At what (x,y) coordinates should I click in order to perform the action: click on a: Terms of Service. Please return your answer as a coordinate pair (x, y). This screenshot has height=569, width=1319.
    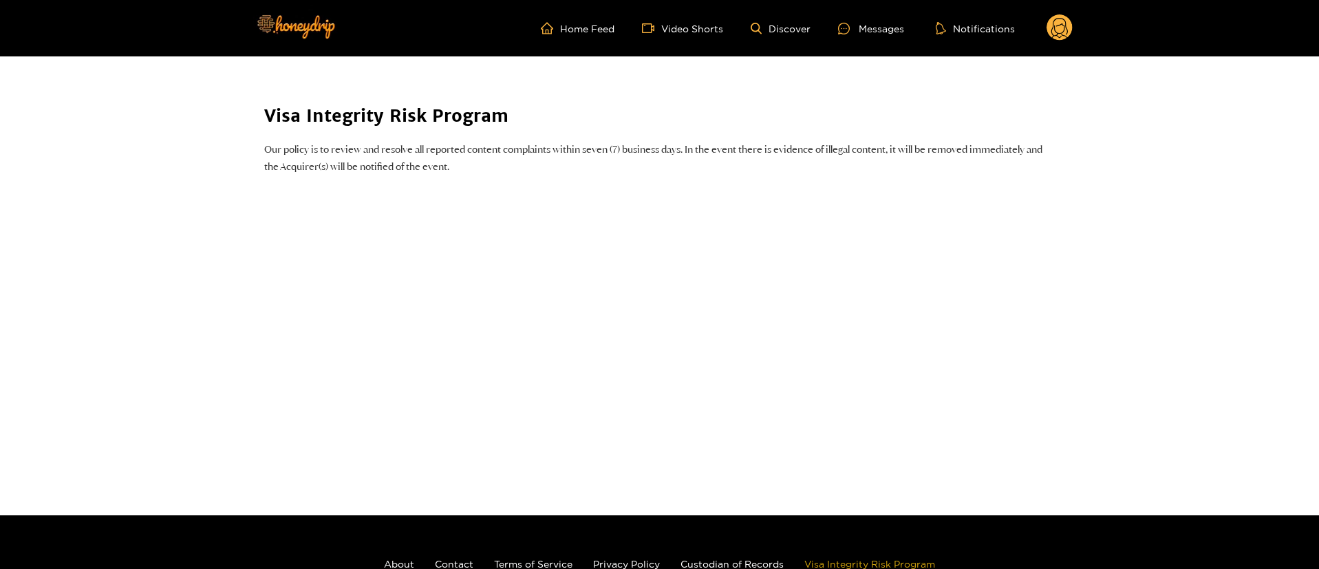
    Looking at the image, I should click on (533, 563).